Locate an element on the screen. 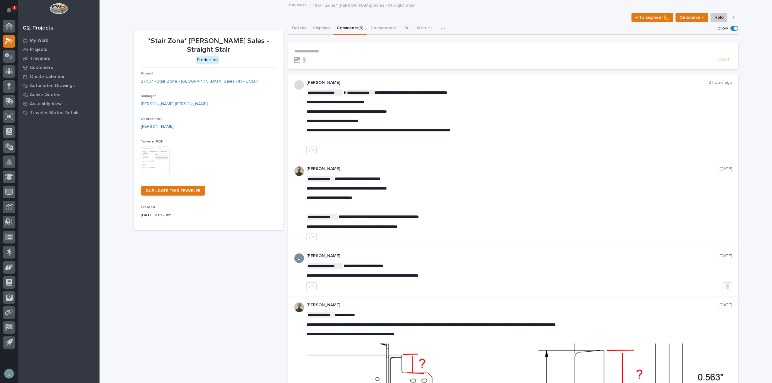 The image size is (772, 383). p: Customers is located at coordinates (41, 68).